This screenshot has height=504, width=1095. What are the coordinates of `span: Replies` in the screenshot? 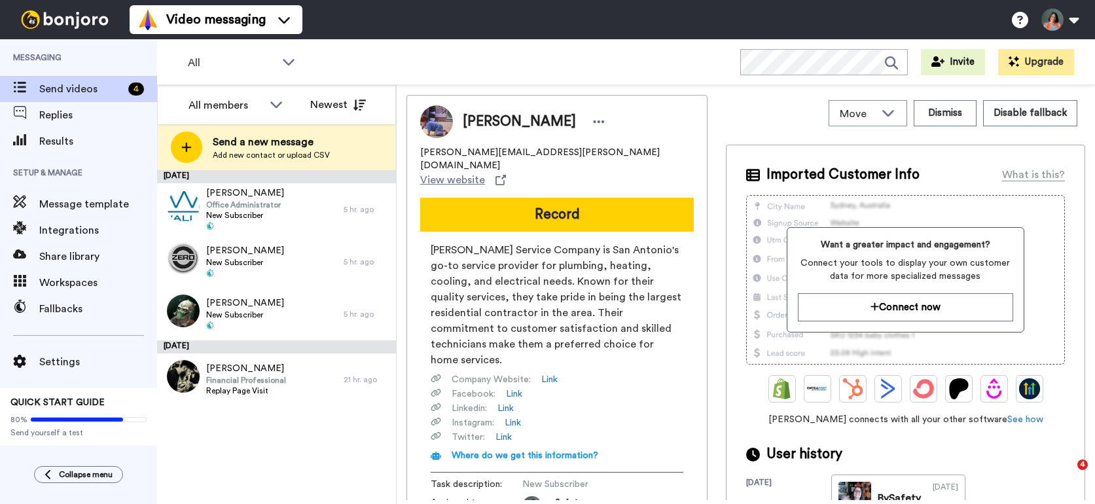 It's located at (98, 115).